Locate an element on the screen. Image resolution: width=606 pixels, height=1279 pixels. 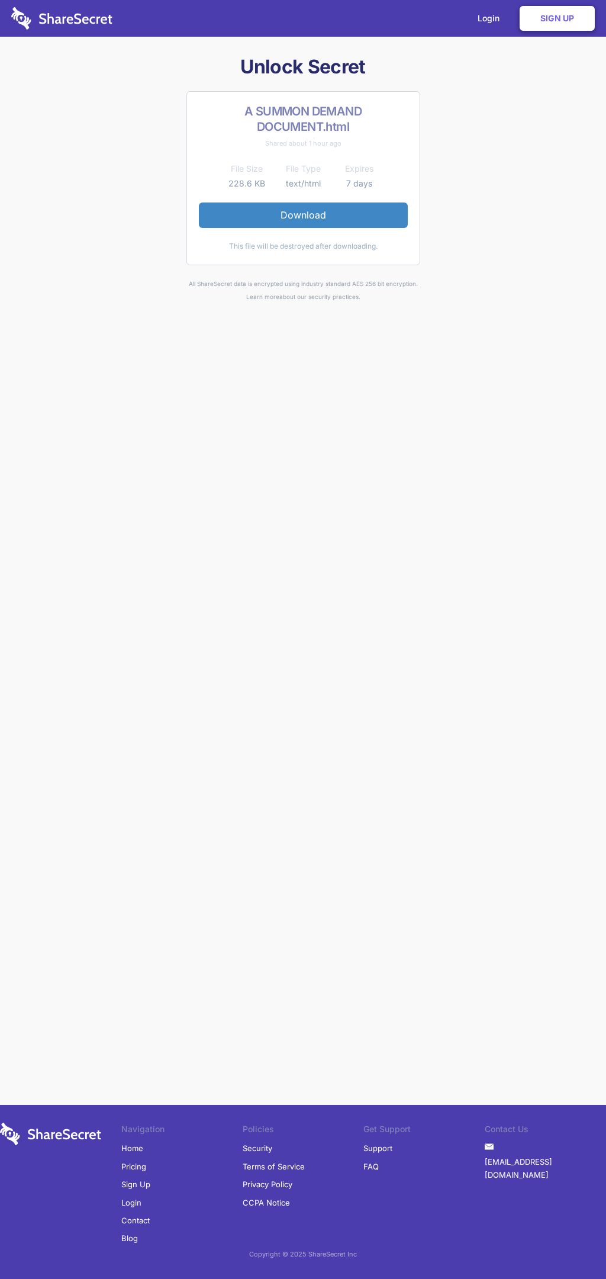
a: FAQ is located at coordinates (371, 1166).